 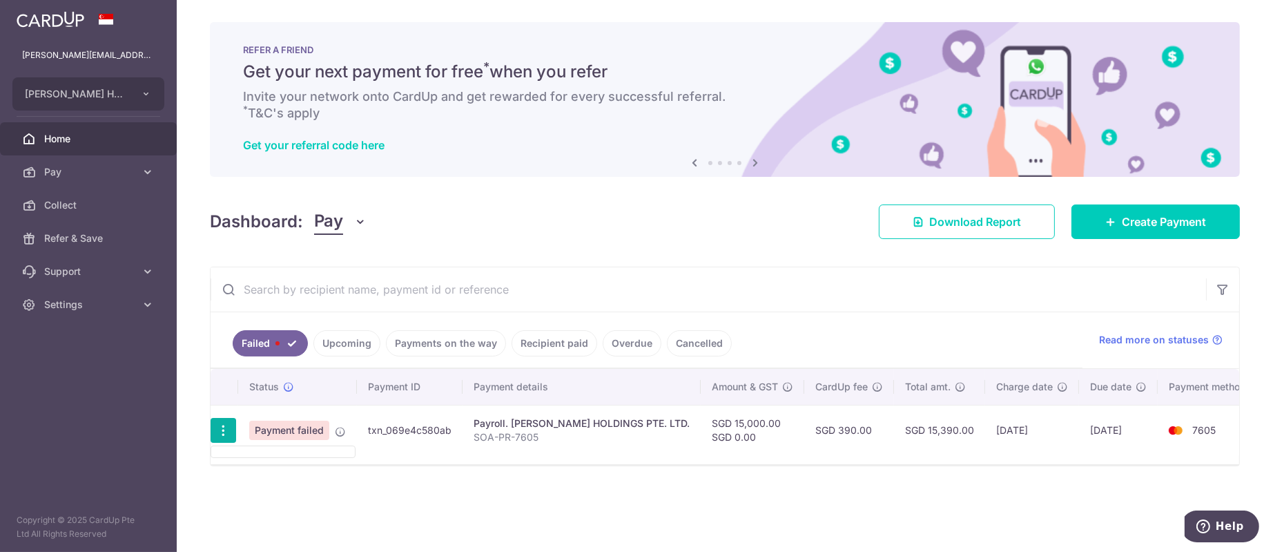 I want to click on td: SGD 15,000.00 SGD 0.00, so click(x=753, y=429).